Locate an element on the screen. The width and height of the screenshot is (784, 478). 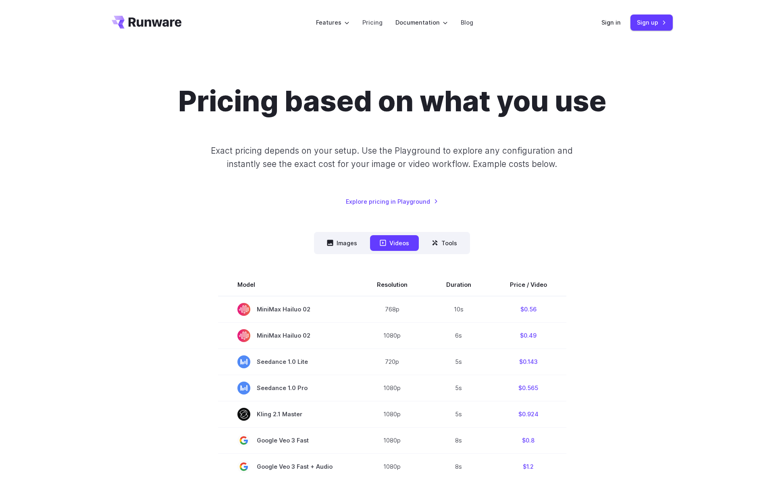
span: Seedance 1.0 Pro is located at coordinates (288, 388).